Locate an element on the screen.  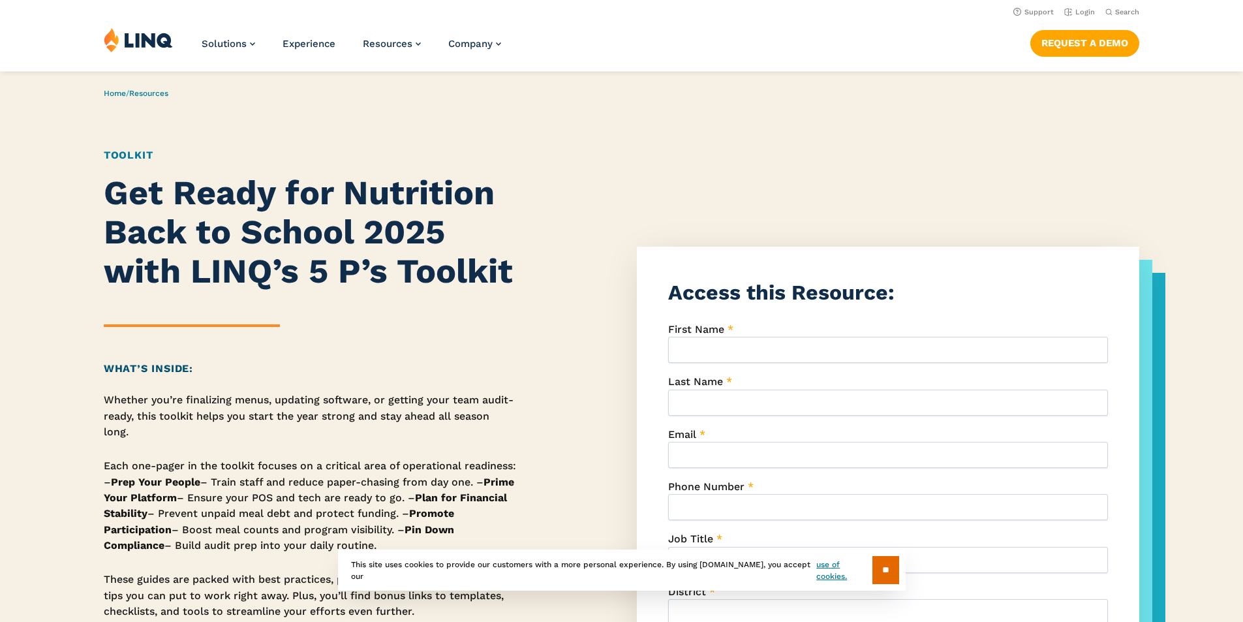
h2: What’s Inside: is located at coordinates (311, 369).